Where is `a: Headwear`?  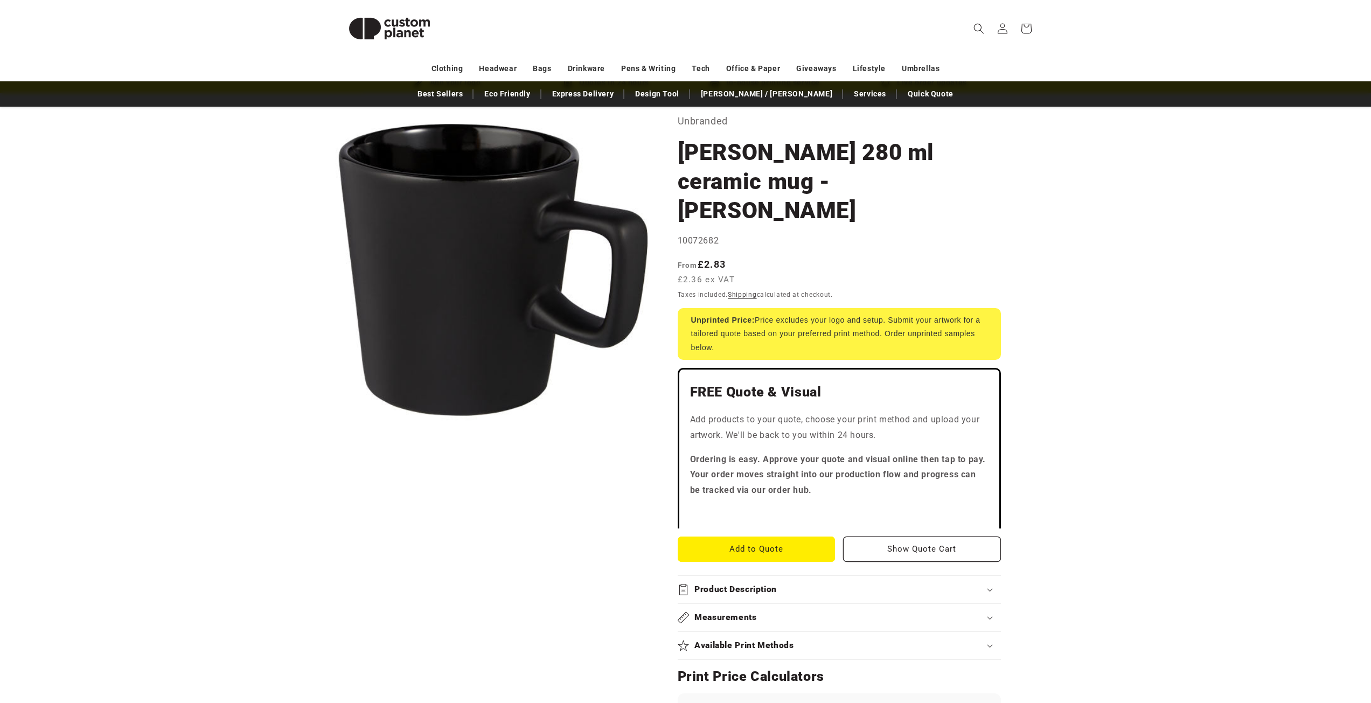
a: Headwear is located at coordinates (498, 68).